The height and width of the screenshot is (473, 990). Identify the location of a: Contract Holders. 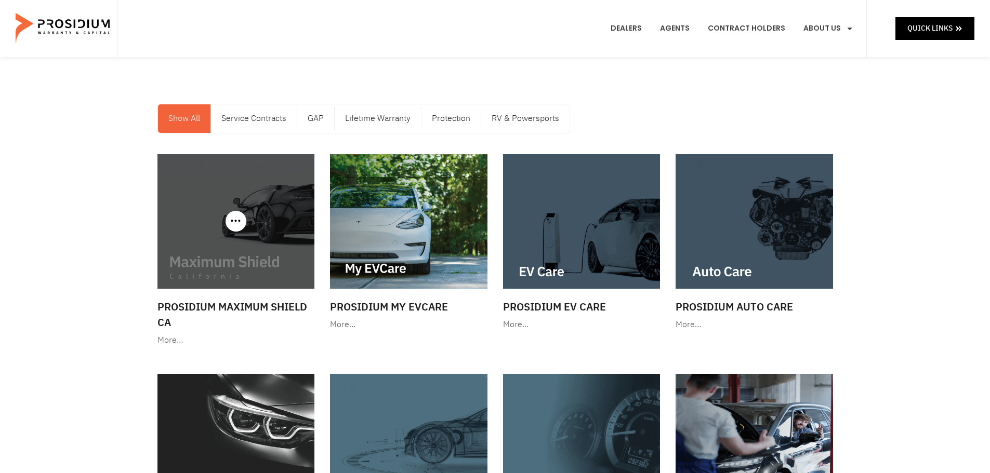
(746, 29).